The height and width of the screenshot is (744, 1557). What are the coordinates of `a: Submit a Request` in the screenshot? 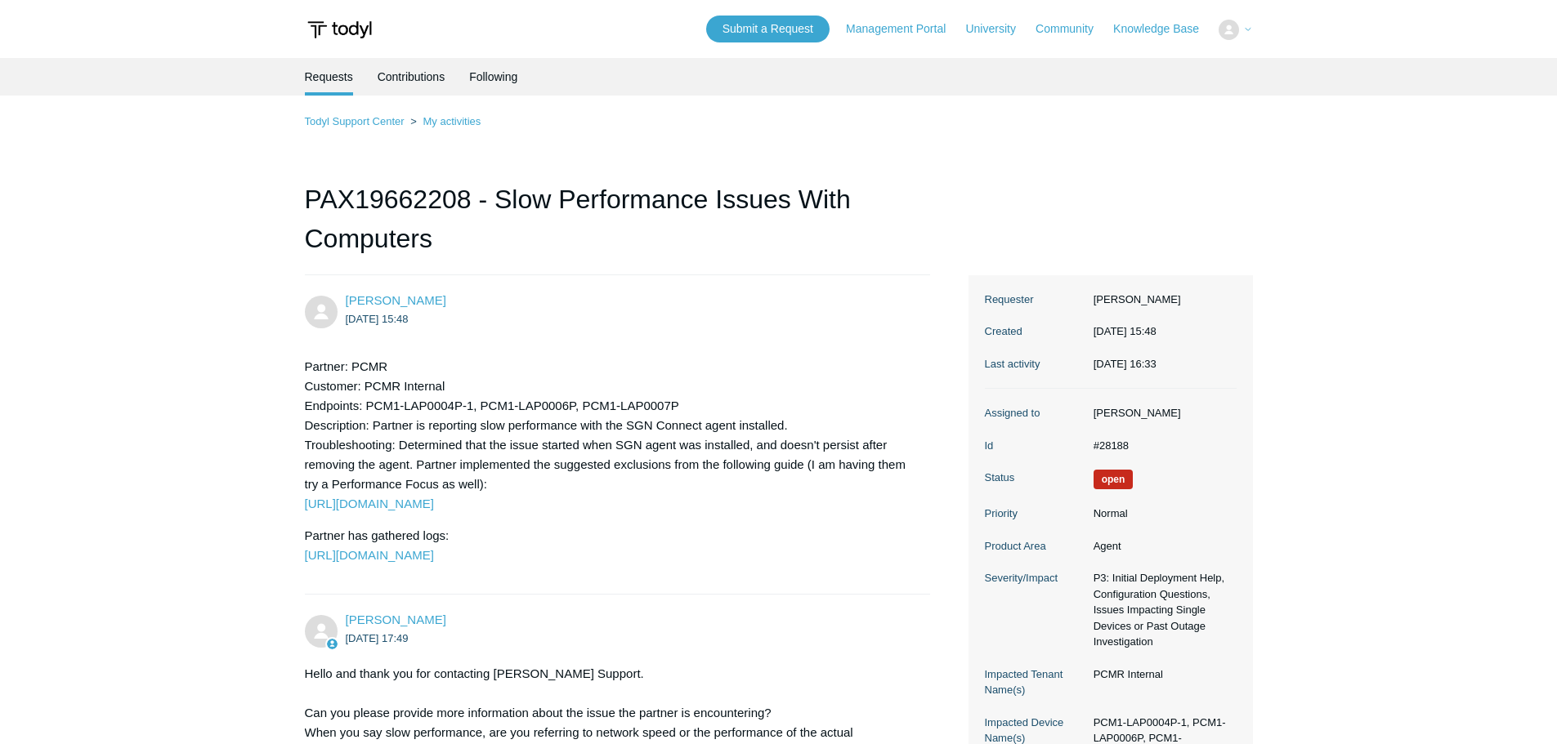 It's located at (767, 29).